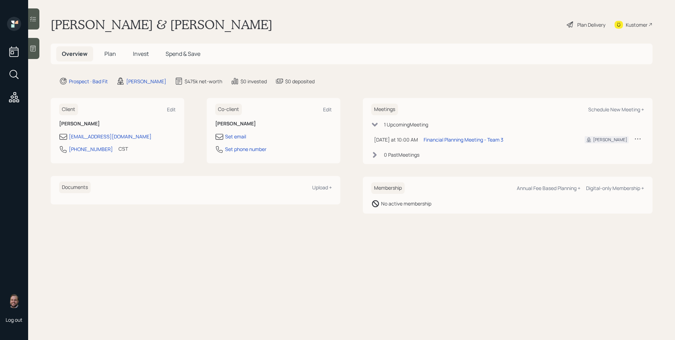  What do you see at coordinates (406, 124) in the screenshot?
I see `div: 1 Upcoming Meeting` at bounding box center [406, 124].